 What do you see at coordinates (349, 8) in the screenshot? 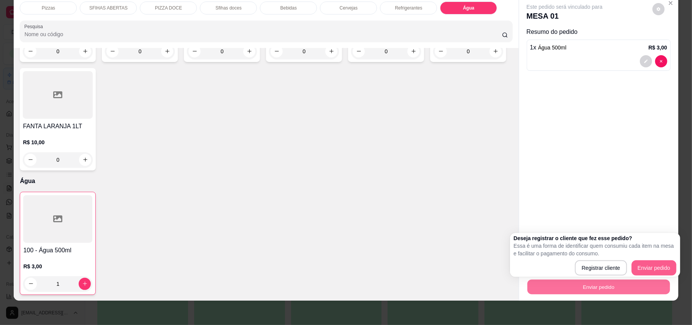
I see `p: Cervejas` at bounding box center [349, 8].